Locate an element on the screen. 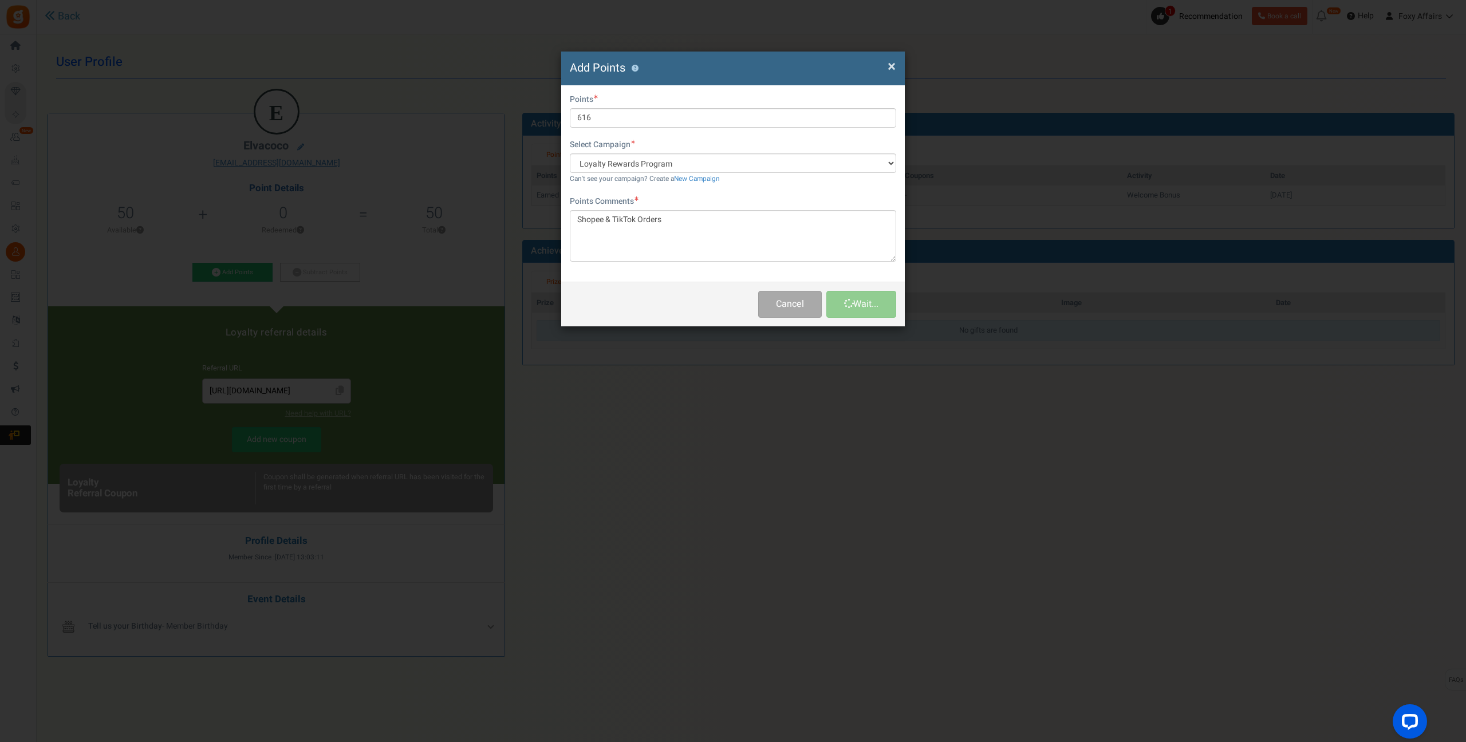 The height and width of the screenshot is (742, 1466). button: Cancel is located at coordinates (790, 304).